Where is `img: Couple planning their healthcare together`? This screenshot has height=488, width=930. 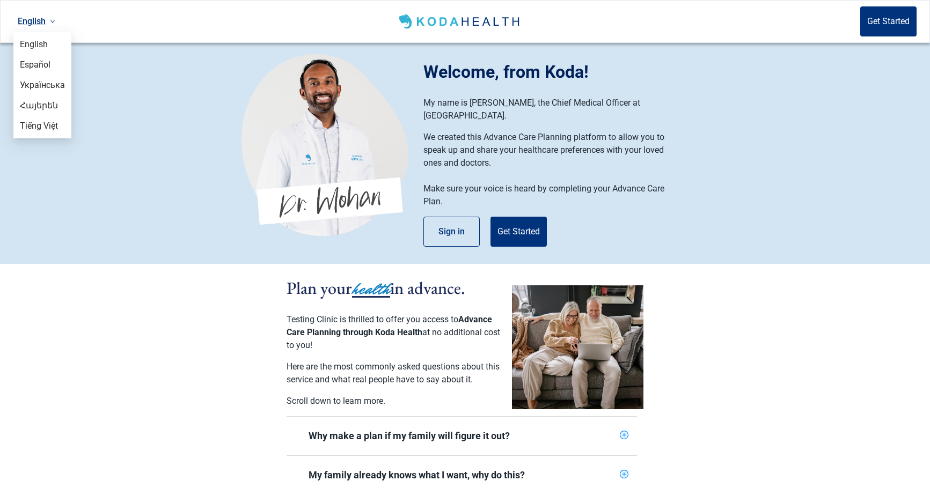 img: Couple planning their healthcare together is located at coordinates (578, 347).